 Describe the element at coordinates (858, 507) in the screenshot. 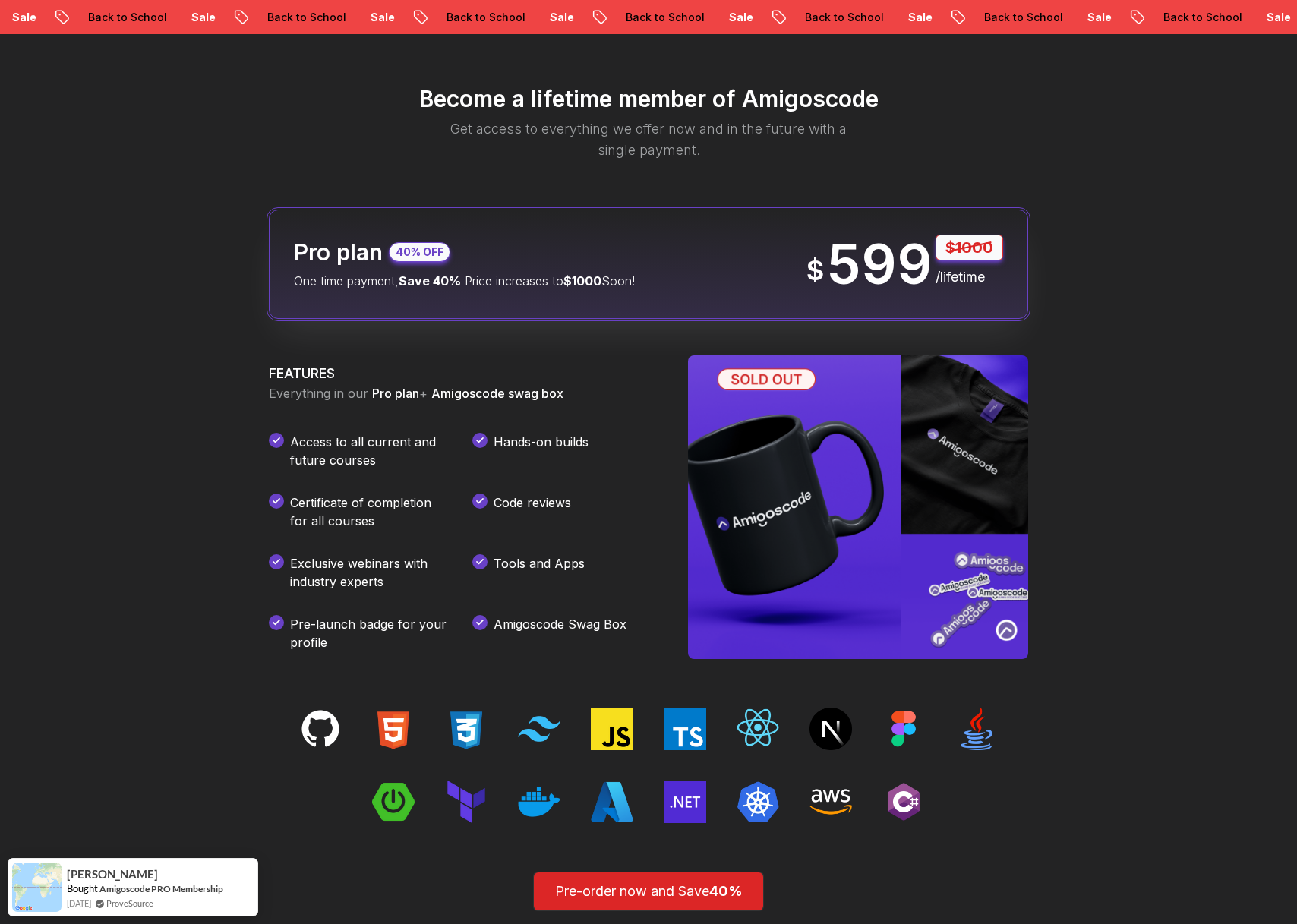

I see `img: Amigoscode SwagBox` at that location.